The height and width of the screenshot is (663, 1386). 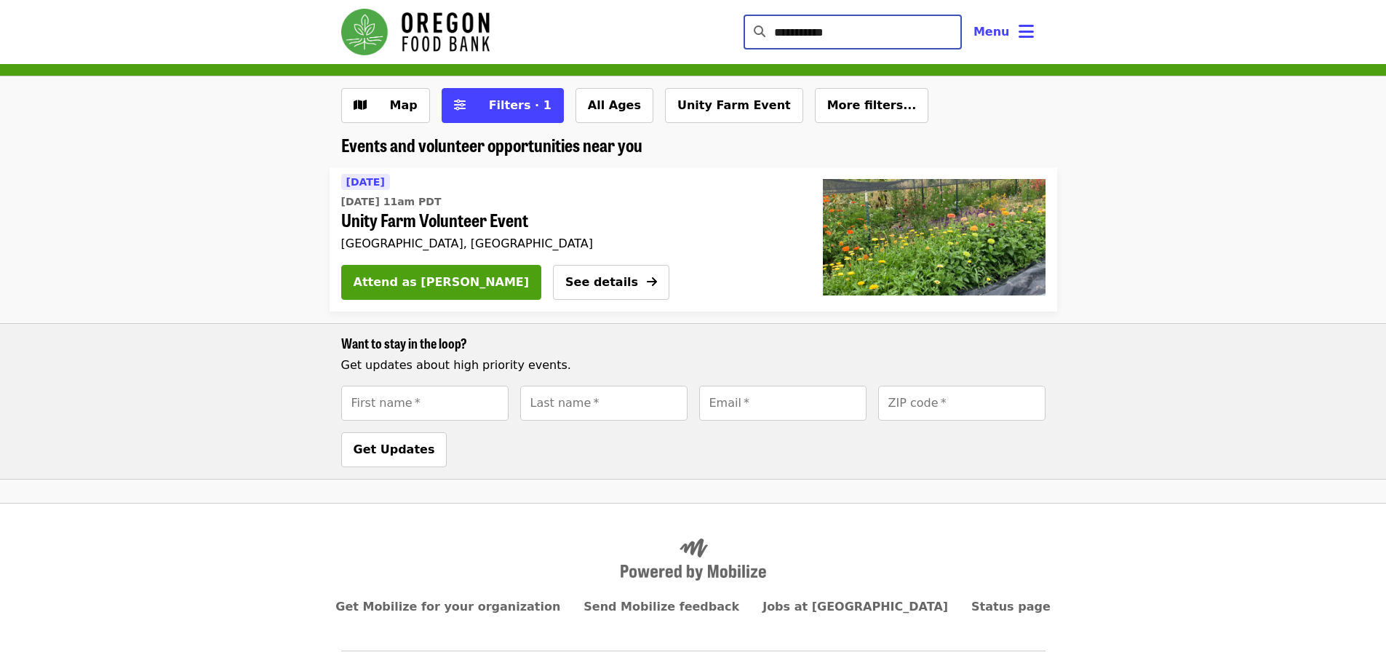 I want to click on button: Get Updates, so click(x=394, y=450).